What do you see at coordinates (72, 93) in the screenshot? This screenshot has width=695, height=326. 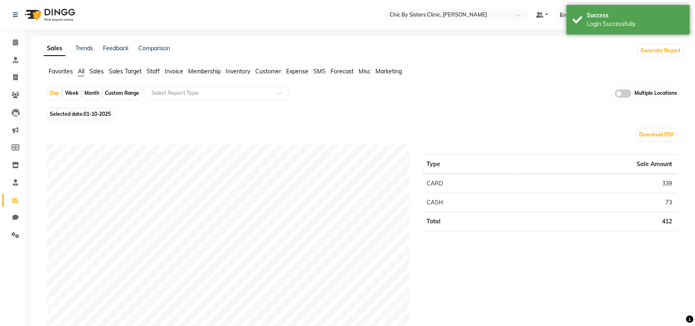 I see `div: Week` at bounding box center [72, 93].